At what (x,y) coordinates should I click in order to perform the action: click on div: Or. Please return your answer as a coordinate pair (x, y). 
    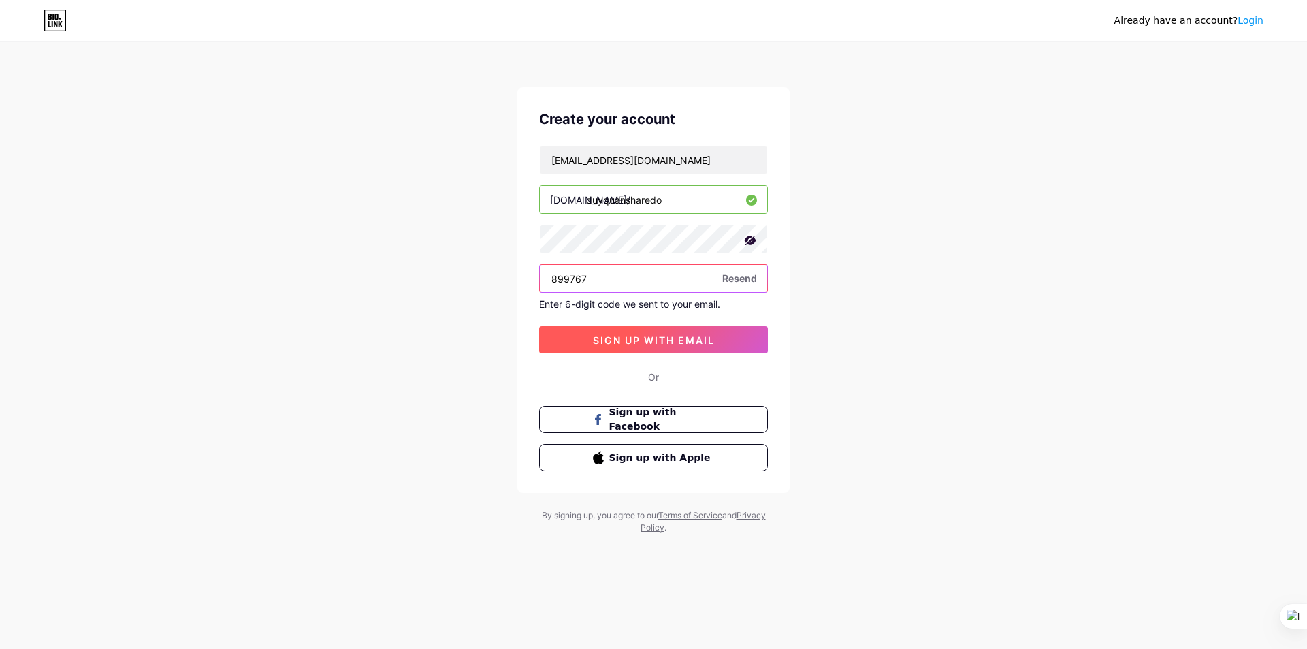
    Looking at the image, I should click on (654, 376).